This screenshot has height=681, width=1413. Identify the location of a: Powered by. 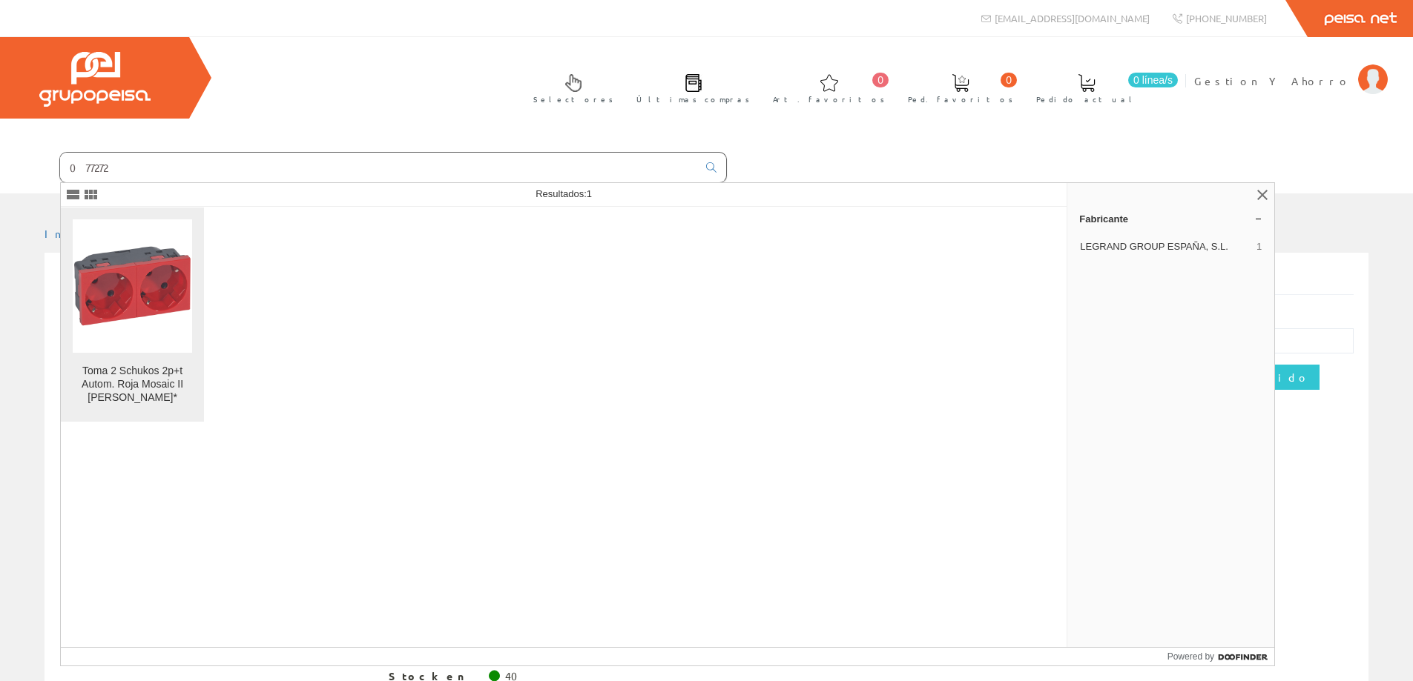
(1221, 657).